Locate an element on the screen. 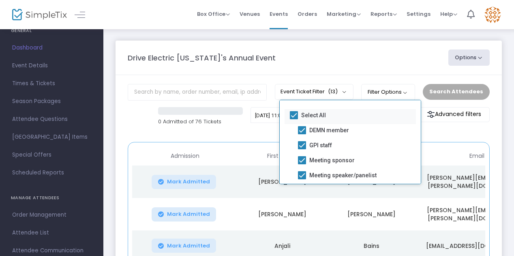 The image size is (514, 256). span: Order Management is located at coordinates (51, 215).